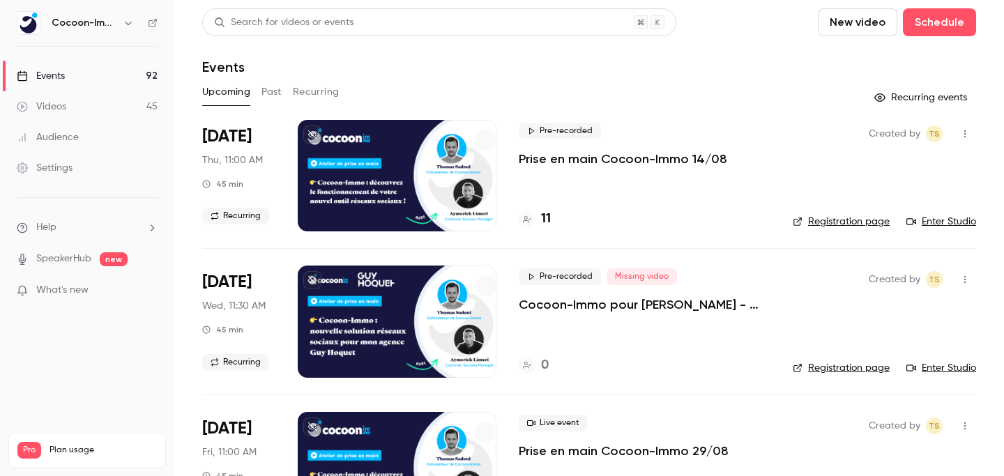  What do you see at coordinates (641, 277) in the screenshot?
I see `span: Missing video` at bounding box center [641, 277].